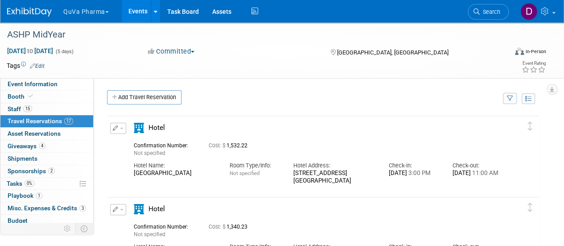  I want to click on div: Room Type/Info:, so click(254, 165).